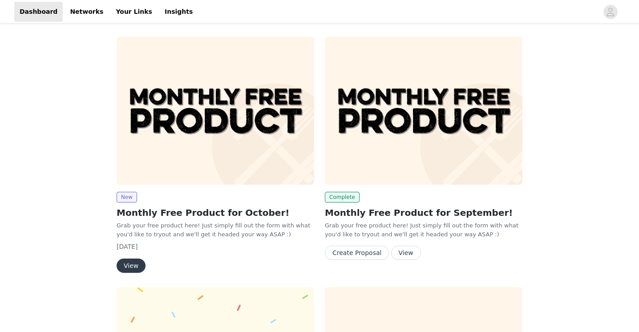  What do you see at coordinates (424, 213) in the screenshot?
I see `h2: Monthly Free Product for September!` at bounding box center [424, 213].